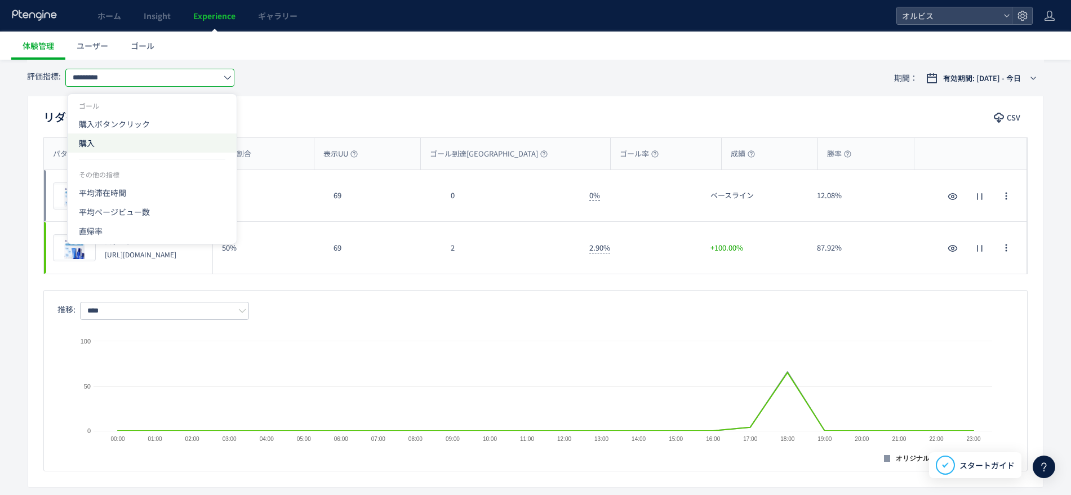 This screenshot has height=495, width=1071. Describe the element at coordinates (44, 76) in the screenshot. I see `span: 評価指標:` at that location.